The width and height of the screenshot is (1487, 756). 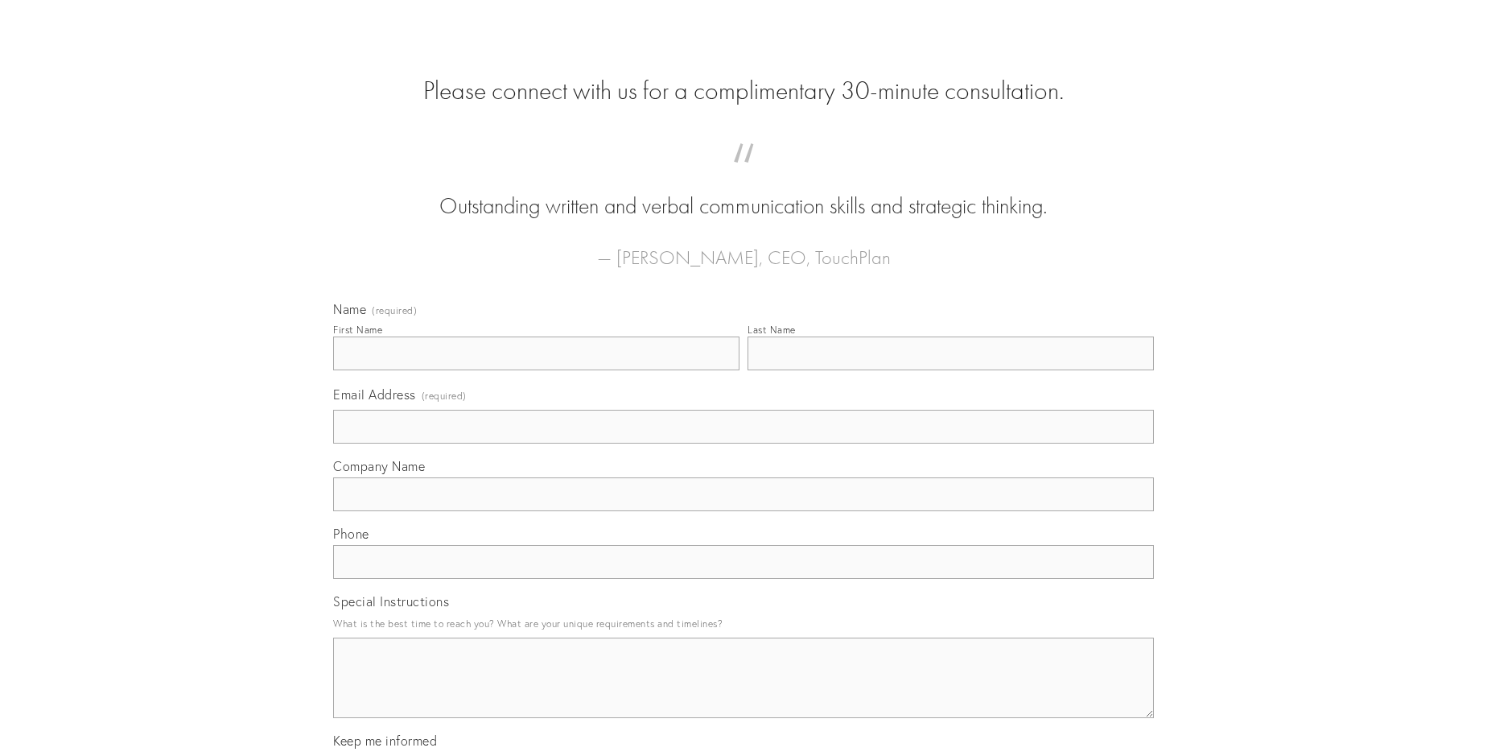 What do you see at coordinates (743, 91) in the screenshot?
I see `h2: Please connect with us for a complimentary 30-minute consultation.` at bounding box center [743, 91].